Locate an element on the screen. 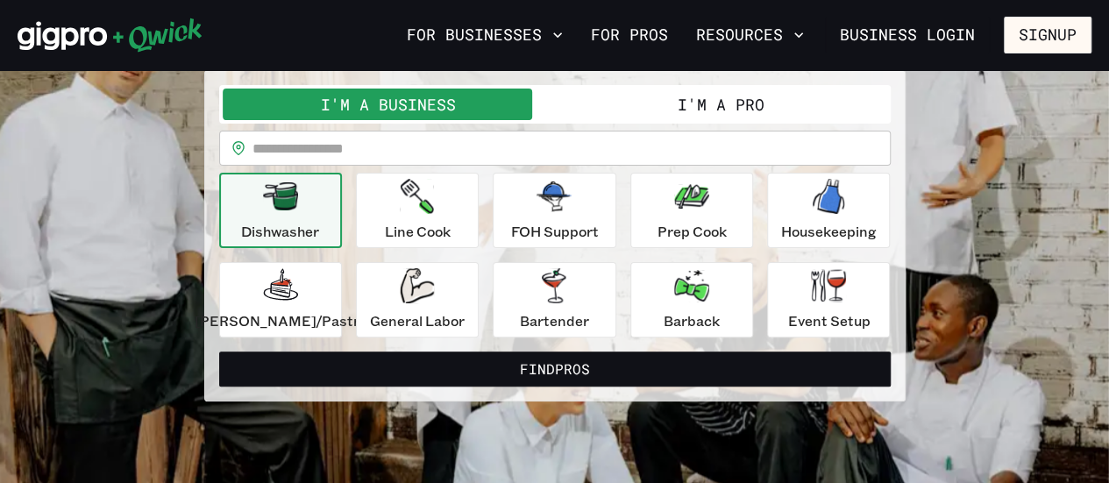 The width and height of the screenshot is (1109, 483). button: Bartender is located at coordinates (554, 300).